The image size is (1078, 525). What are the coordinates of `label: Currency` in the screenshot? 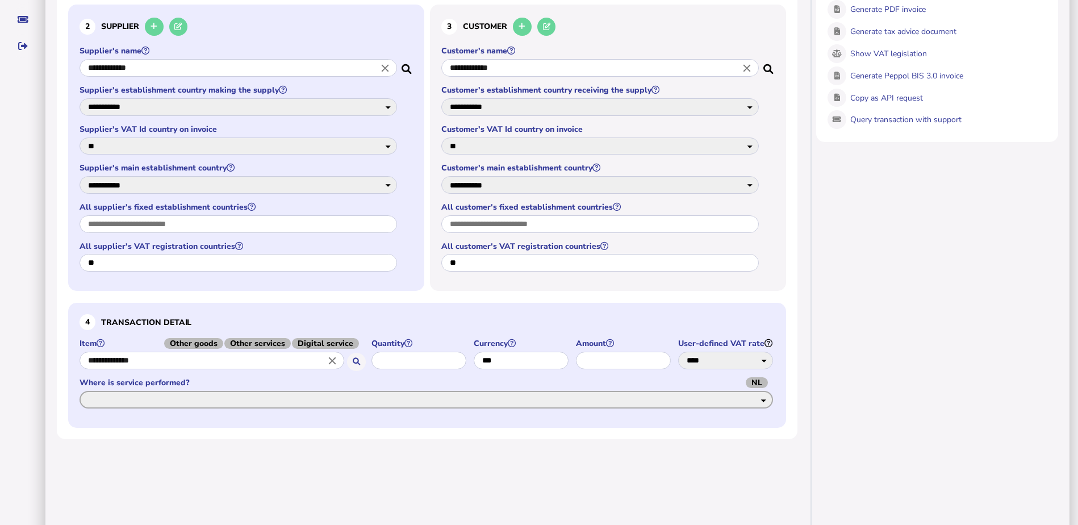 It's located at (522, 343).